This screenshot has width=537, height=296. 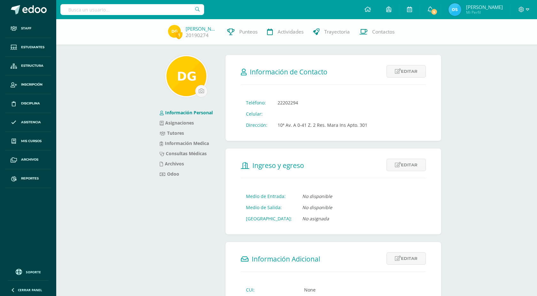 I want to click on span: Staff, so click(x=26, y=28).